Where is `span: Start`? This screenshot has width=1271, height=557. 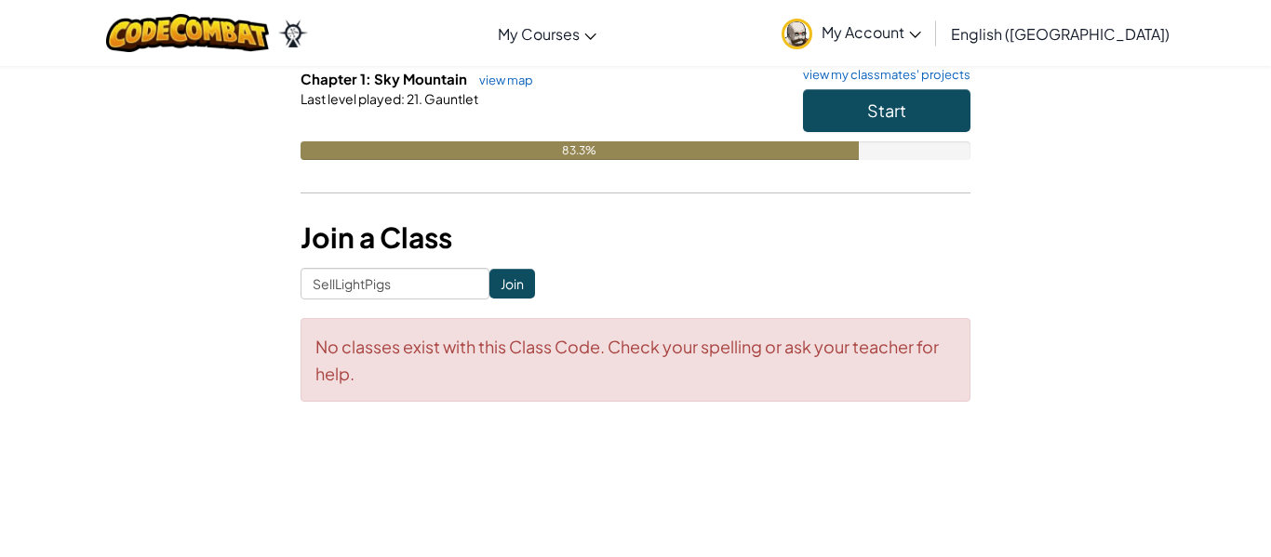 span: Start is located at coordinates (887, 110).